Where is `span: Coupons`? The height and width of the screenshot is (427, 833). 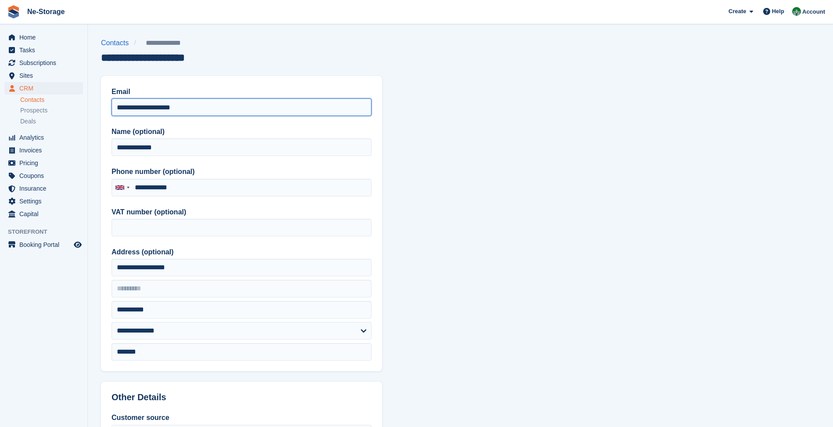 span: Coupons is located at coordinates (46, 176).